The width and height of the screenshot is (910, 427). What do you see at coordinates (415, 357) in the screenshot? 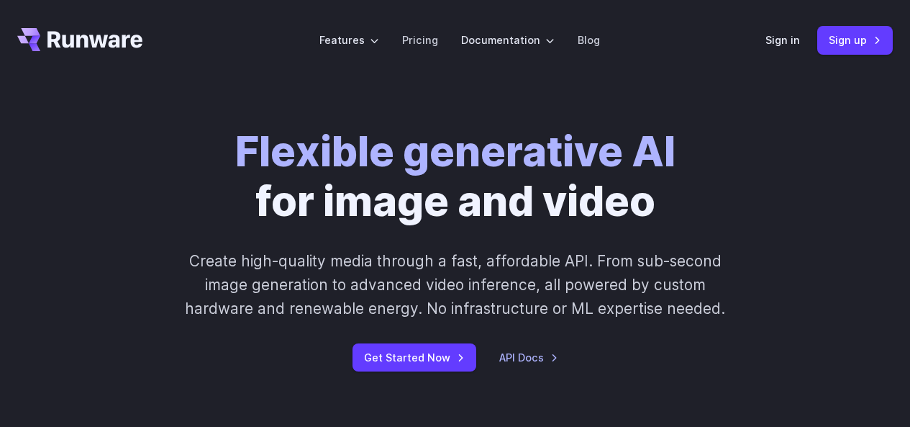
I see `a: Get Started Now` at bounding box center [415, 357].